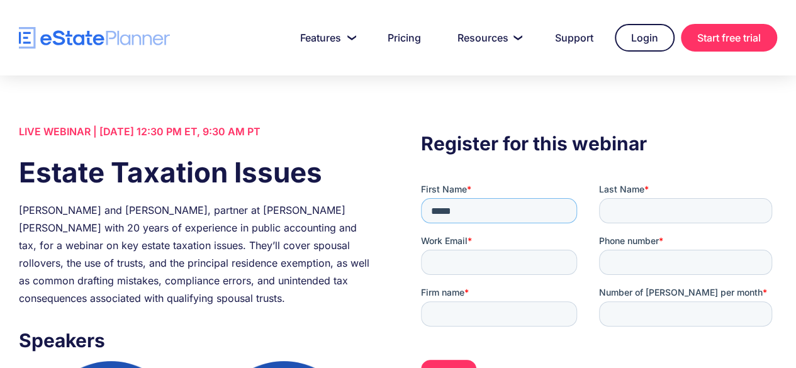 The width and height of the screenshot is (796, 368). I want to click on a: Login, so click(644, 38).